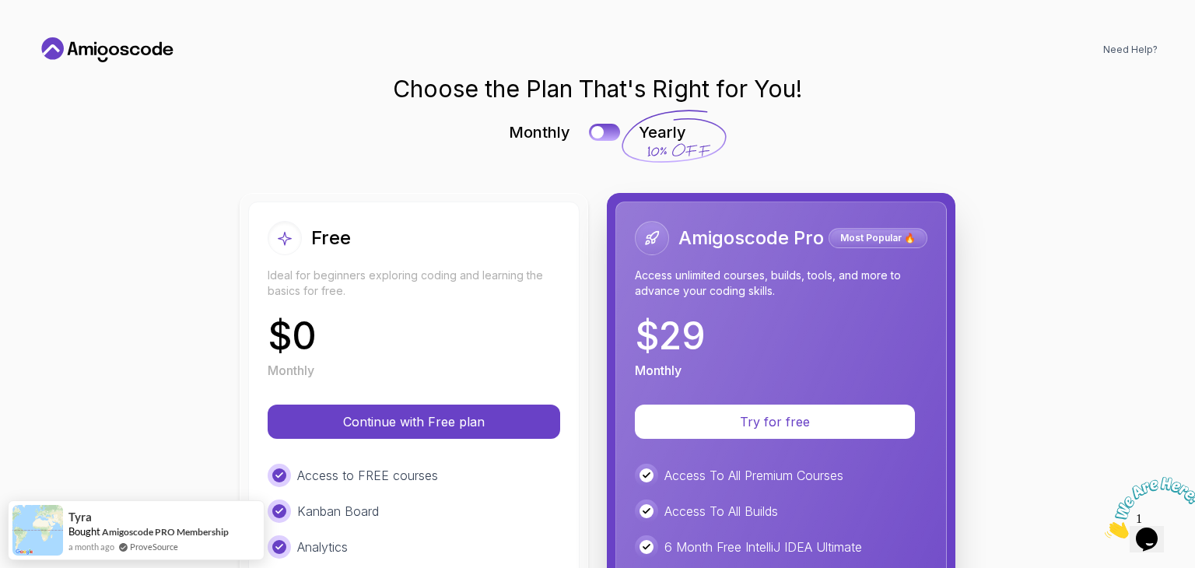 The width and height of the screenshot is (1195, 568). What do you see at coordinates (292, 336) in the screenshot?
I see `p: $ 0` at bounding box center [292, 336].